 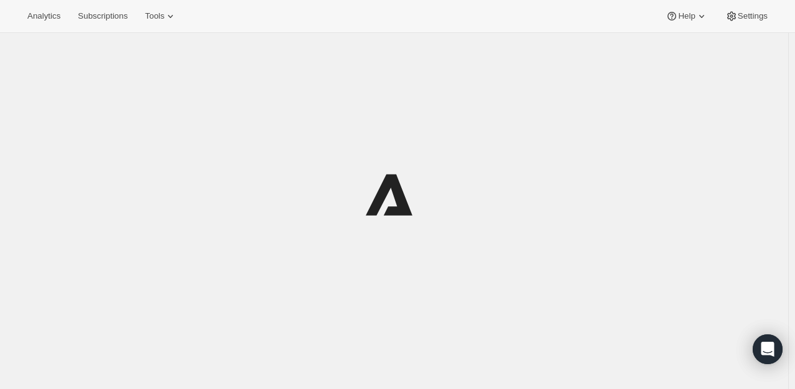 I want to click on button: Analytics, so click(x=44, y=16).